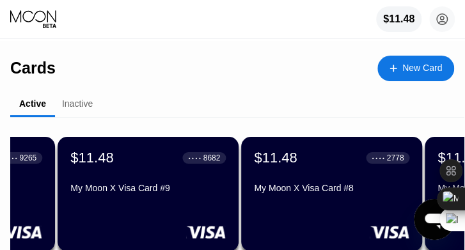  What do you see at coordinates (148, 188) in the screenshot?
I see `div: My Moon X Visa Card #9` at bounding box center [148, 188].